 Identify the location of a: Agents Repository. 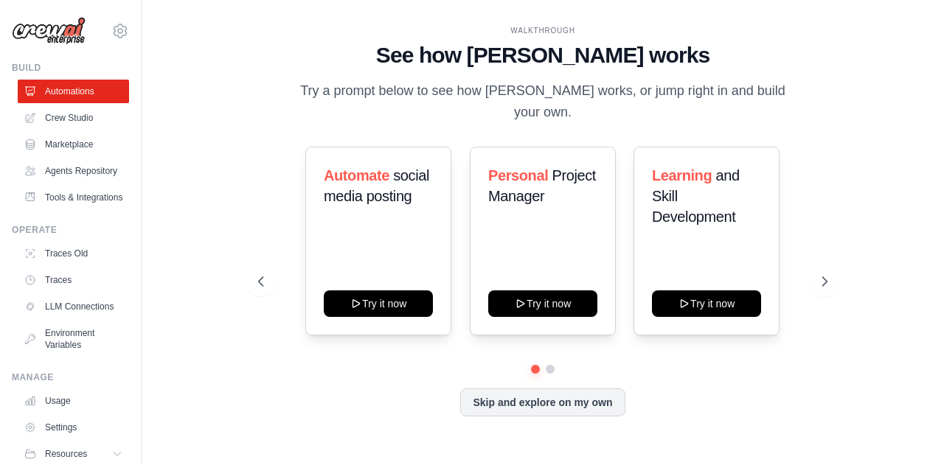
(73, 171).